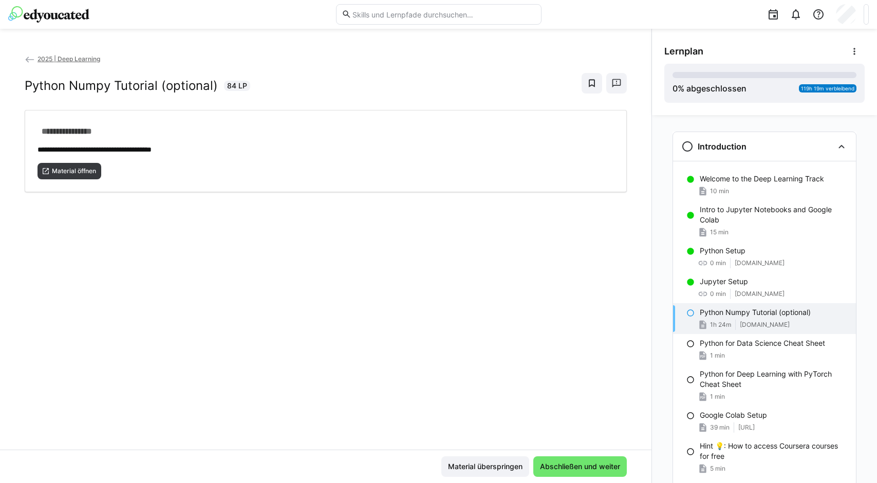 Image resolution: width=877 pixels, height=483 pixels. Describe the element at coordinates (733, 415) in the screenshot. I see `p: Google Colab Setup` at that location.